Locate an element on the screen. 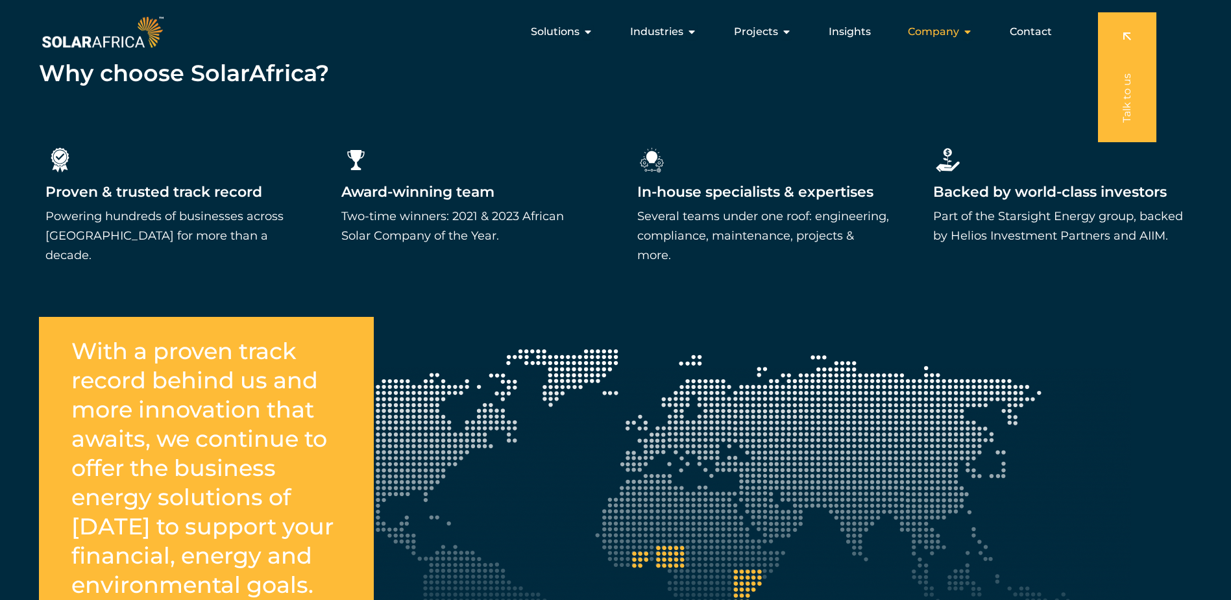  a: Contact is located at coordinates (1030, 32).